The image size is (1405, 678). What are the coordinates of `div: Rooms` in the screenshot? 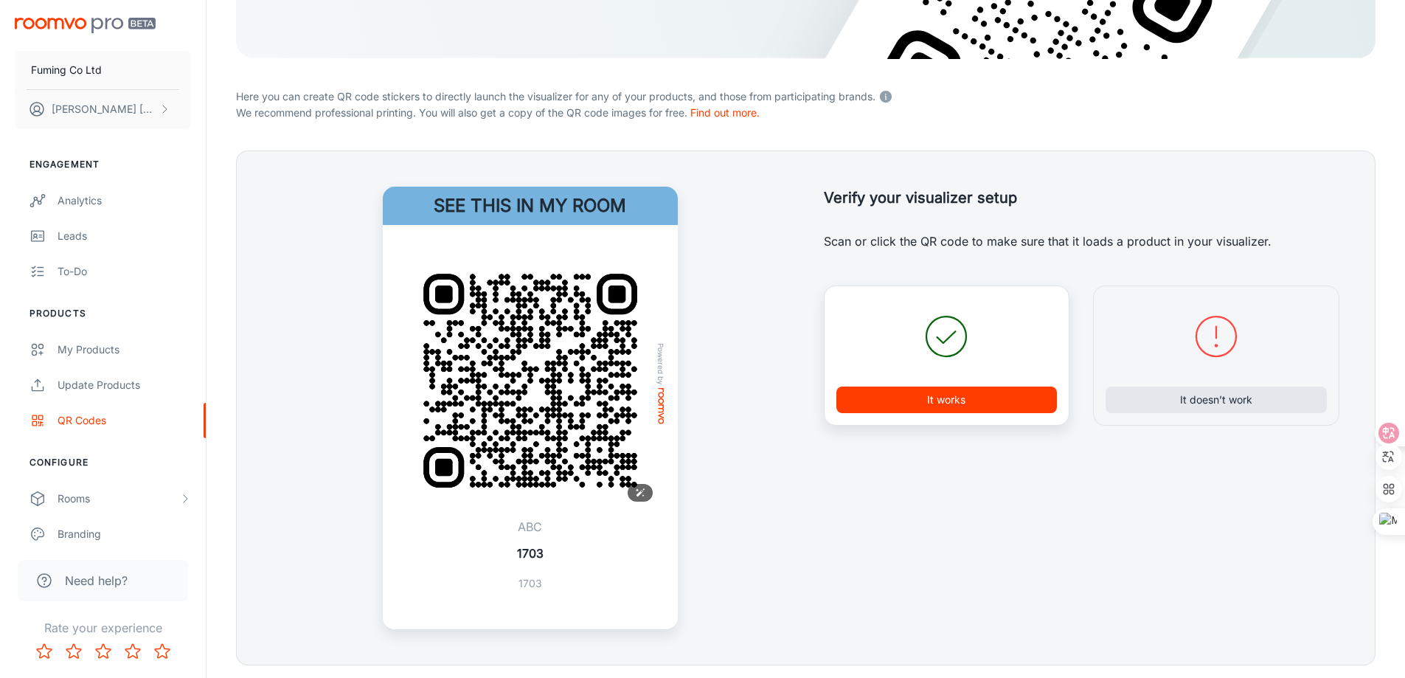 It's located at (118, 499).